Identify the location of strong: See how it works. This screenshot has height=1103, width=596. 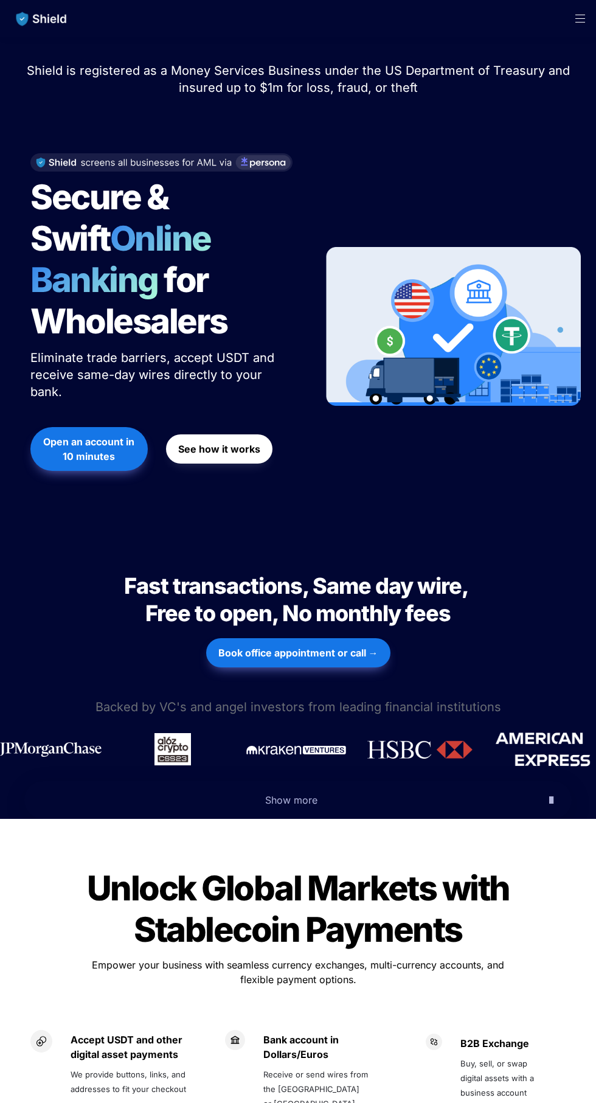
(219, 449).